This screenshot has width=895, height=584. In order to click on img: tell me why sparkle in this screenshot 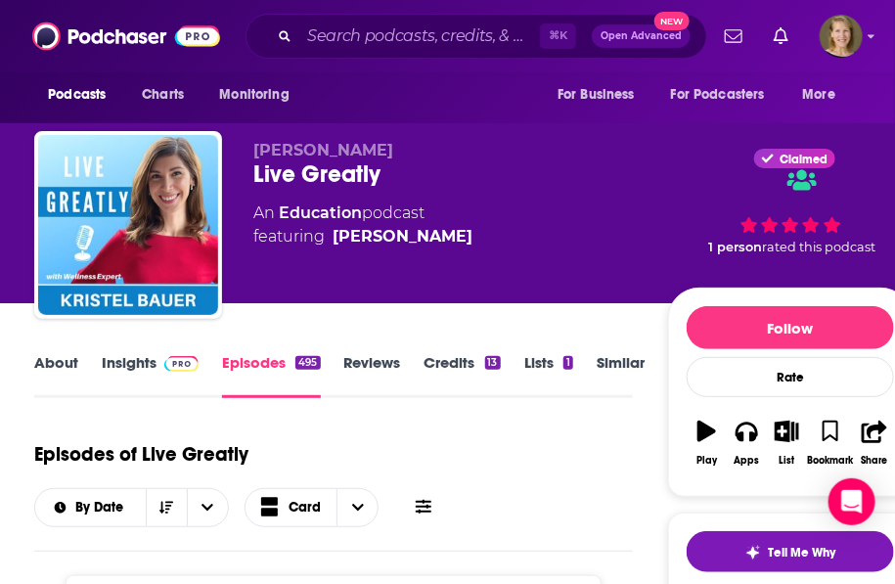, I will do `click(753, 553)`.